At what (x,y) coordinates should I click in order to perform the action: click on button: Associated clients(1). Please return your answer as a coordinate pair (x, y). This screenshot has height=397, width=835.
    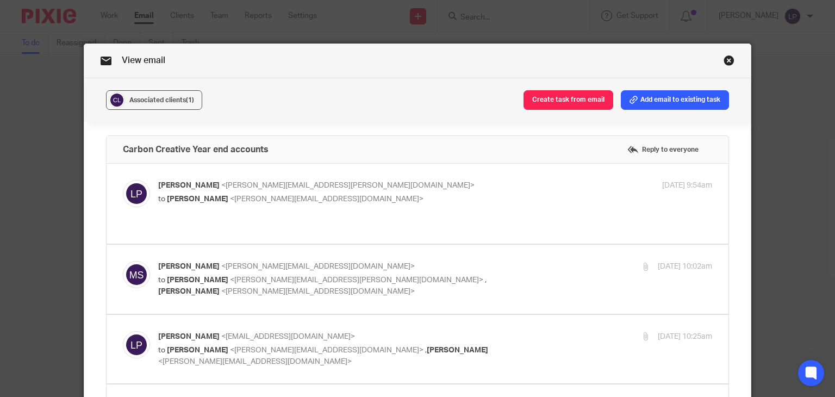
    Looking at the image, I should click on (154, 100).